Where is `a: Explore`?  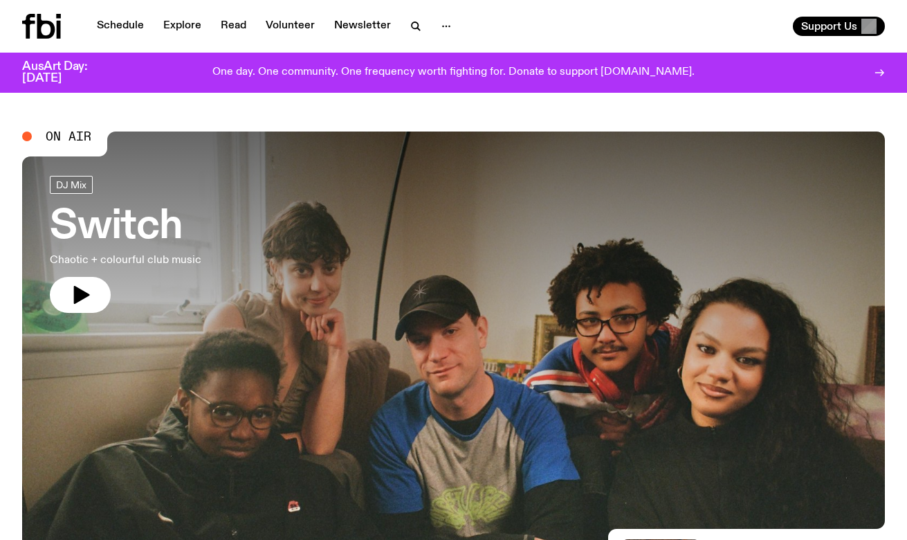
a: Explore is located at coordinates (182, 26).